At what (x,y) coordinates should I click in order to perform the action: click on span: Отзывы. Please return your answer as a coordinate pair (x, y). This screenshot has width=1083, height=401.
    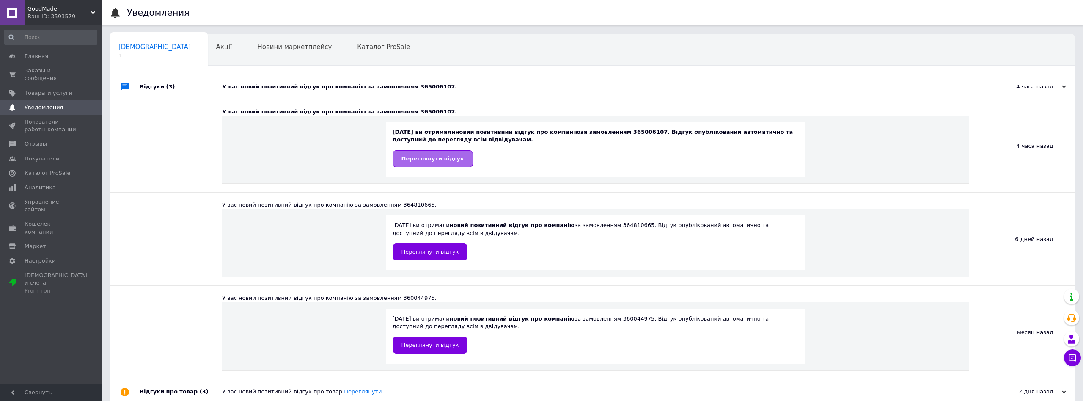
    Looking at the image, I should click on (36, 144).